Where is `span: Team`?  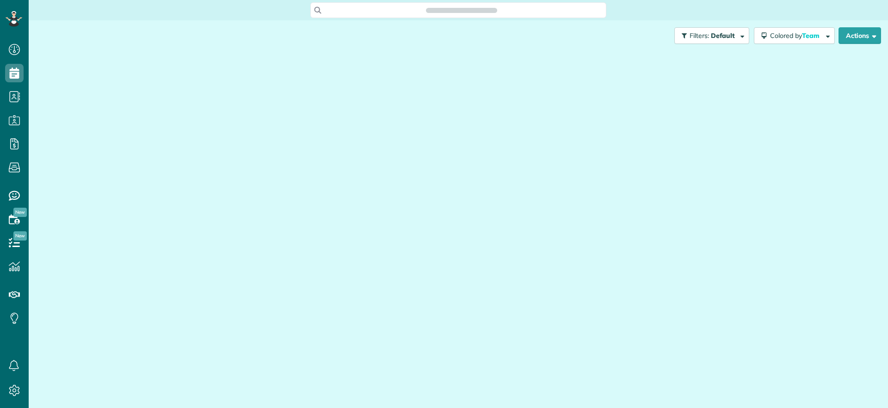
span: Team is located at coordinates (811, 36).